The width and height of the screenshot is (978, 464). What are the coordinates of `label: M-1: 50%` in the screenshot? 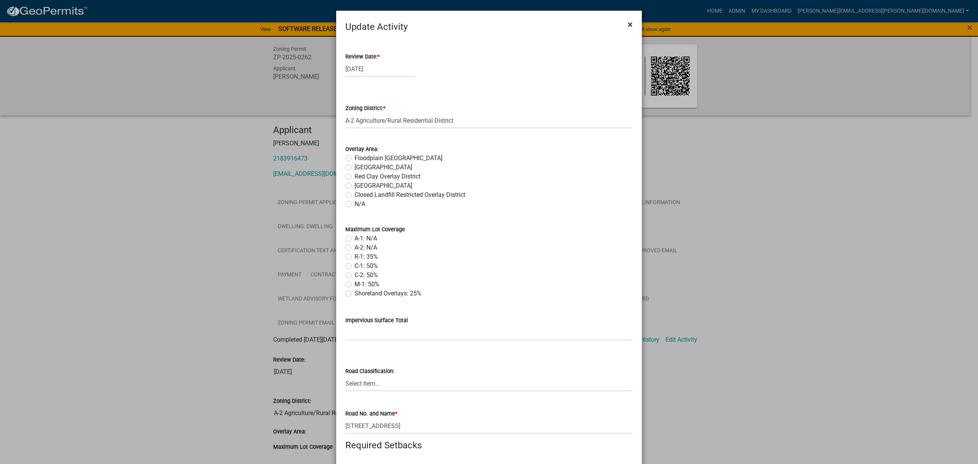 It's located at (367, 284).